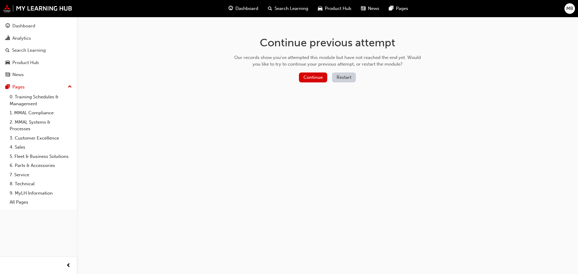 Image resolution: width=578 pixels, height=274 pixels. What do you see at coordinates (327, 43) in the screenshot?
I see `h1: Continue previous attempt` at bounding box center [327, 43].